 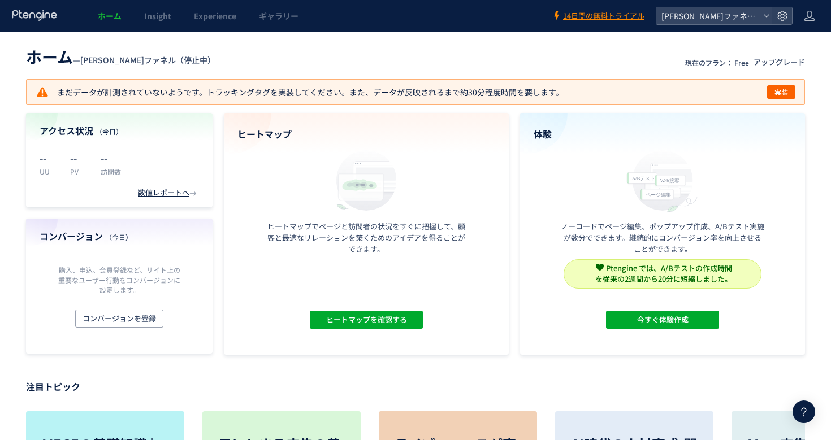 What do you see at coordinates (781, 92) in the screenshot?
I see `button: 実装` at bounding box center [781, 92].